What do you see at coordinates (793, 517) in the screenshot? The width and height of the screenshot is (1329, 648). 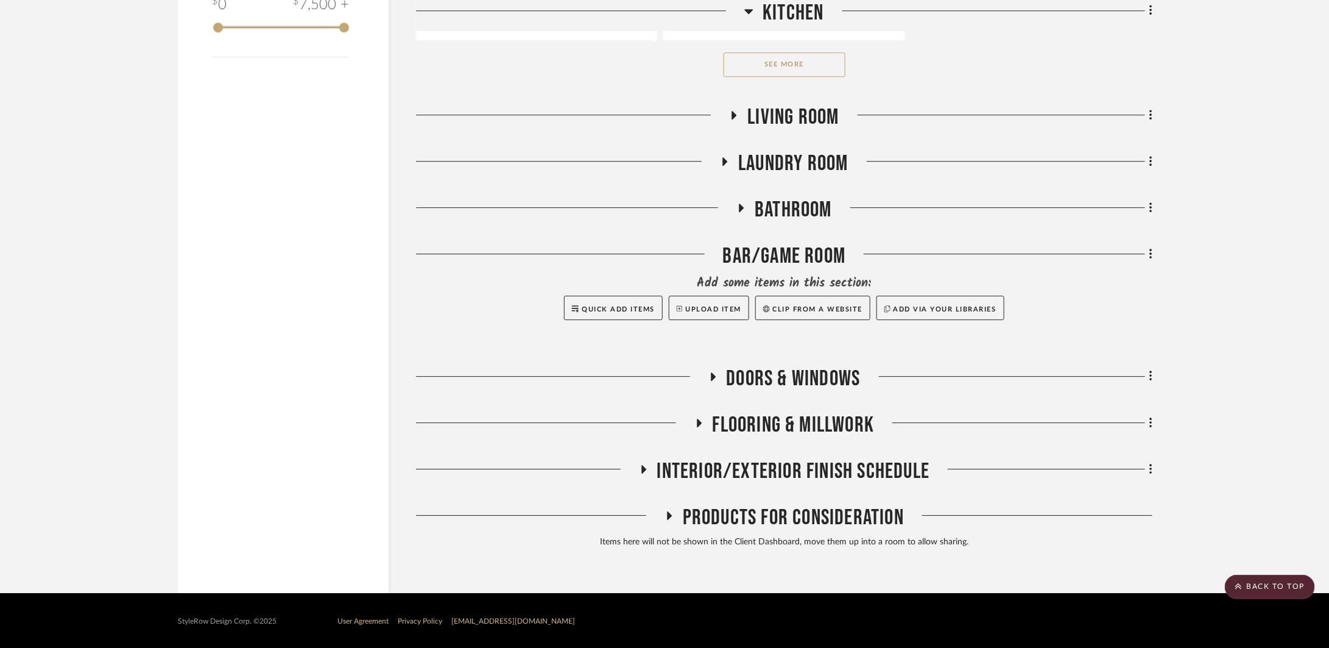 I see `span: Products For Consideration` at bounding box center [793, 517].